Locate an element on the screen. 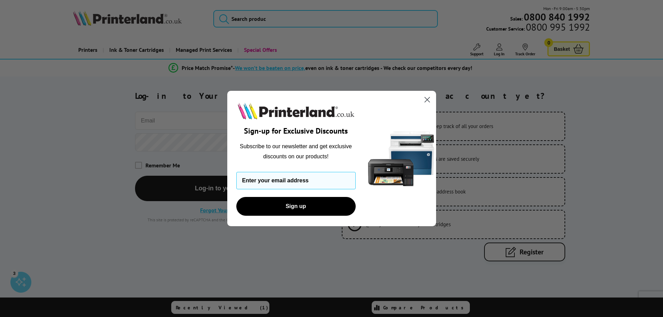 The height and width of the screenshot is (317, 663). span: Sign-up for Exclusive Discounts is located at coordinates (296, 131).